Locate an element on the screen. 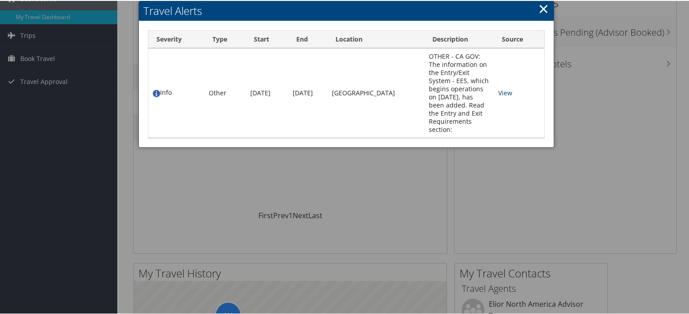  th: Description is located at coordinates (459, 38).